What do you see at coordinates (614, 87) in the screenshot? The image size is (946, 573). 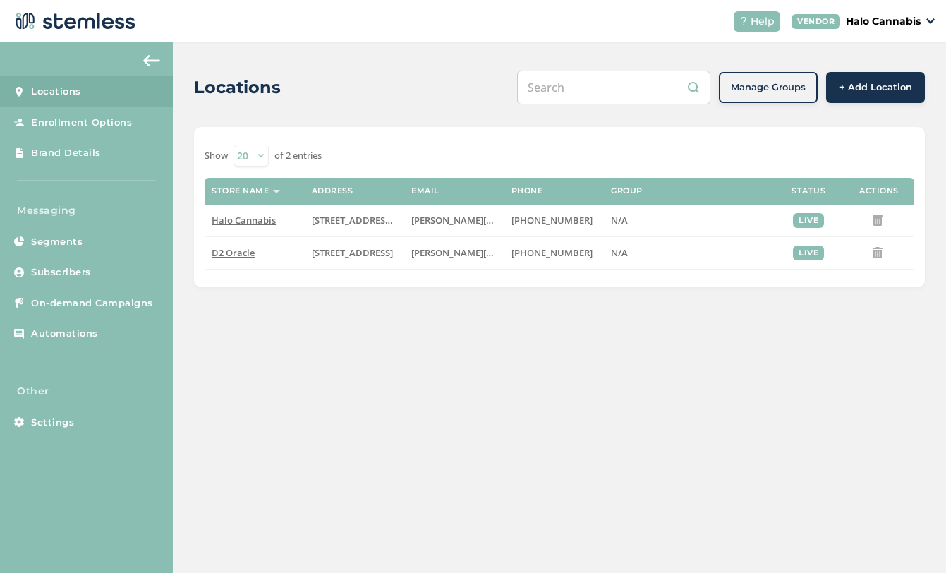 I see `input: Search` at bounding box center [614, 87].